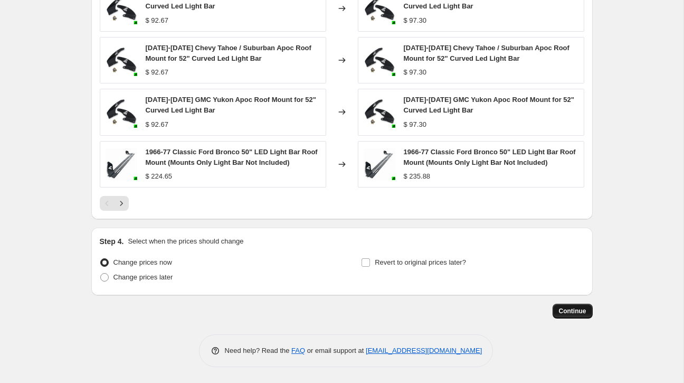  I want to click on span: Change prices now, so click(143, 262).